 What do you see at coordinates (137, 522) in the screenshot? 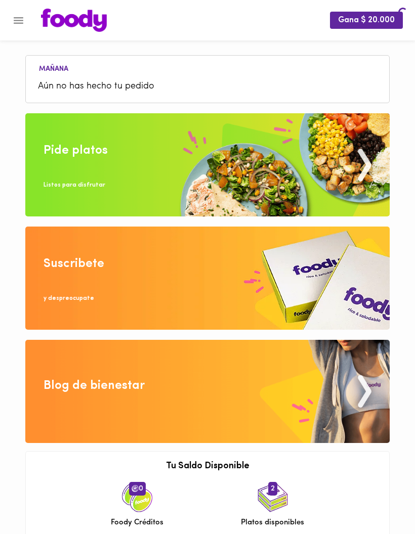
I see `span: Foody Créditos` at bounding box center [137, 522].